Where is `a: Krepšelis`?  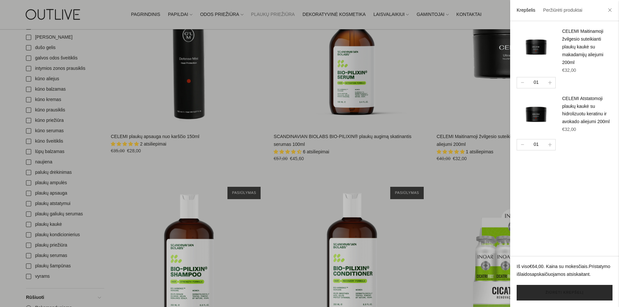
a: Krepšelis is located at coordinates (526, 10).